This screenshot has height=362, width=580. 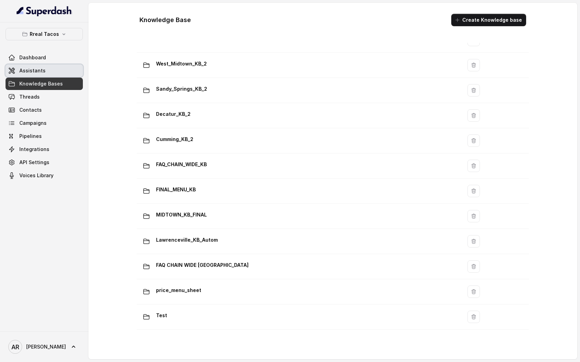 What do you see at coordinates (44, 149) in the screenshot?
I see `a: Integrations` at bounding box center [44, 149].